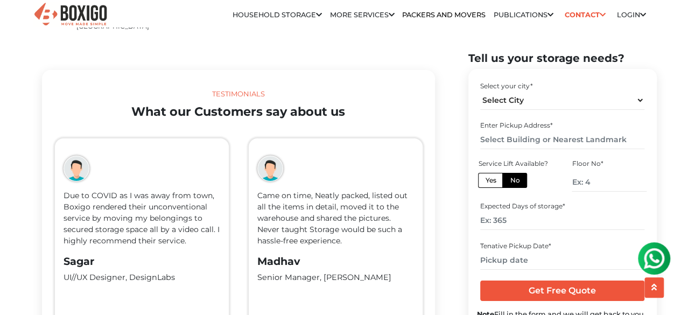 The image size is (681, 315). What do you see at coordinates (562, 125) in the screenshot?
I see `div: Enter Pickup Address` at bounding box center [562, 125].